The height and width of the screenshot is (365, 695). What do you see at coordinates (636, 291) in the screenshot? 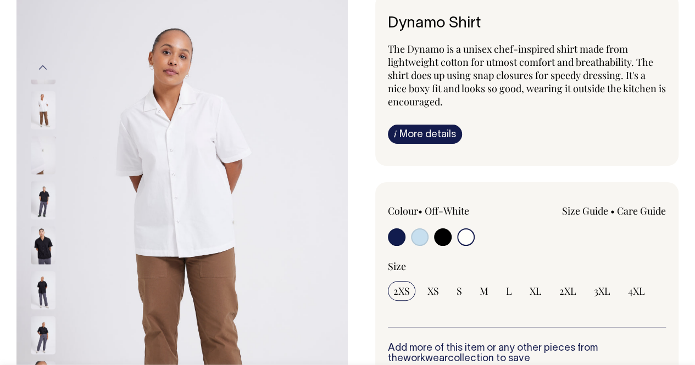
I see `span: 4XL` at bounding box center [636, 291].